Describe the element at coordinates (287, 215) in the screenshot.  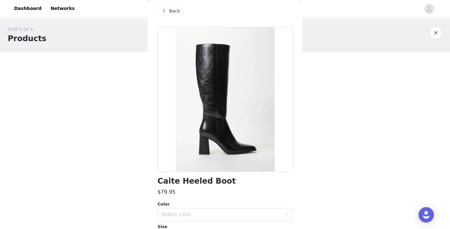
I see `i: icon: down` at that location.